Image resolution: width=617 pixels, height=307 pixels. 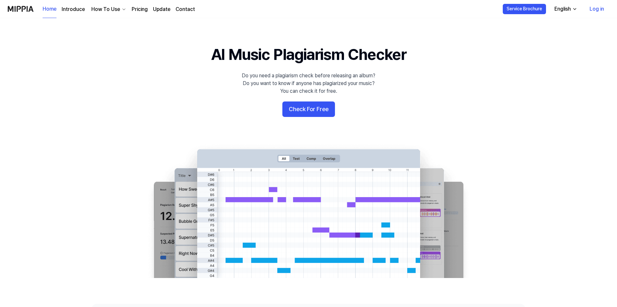 What do you see at coordinates (140, 9) in the screenshot?
I see `a: Pricing` at bounding box center [140, 9].